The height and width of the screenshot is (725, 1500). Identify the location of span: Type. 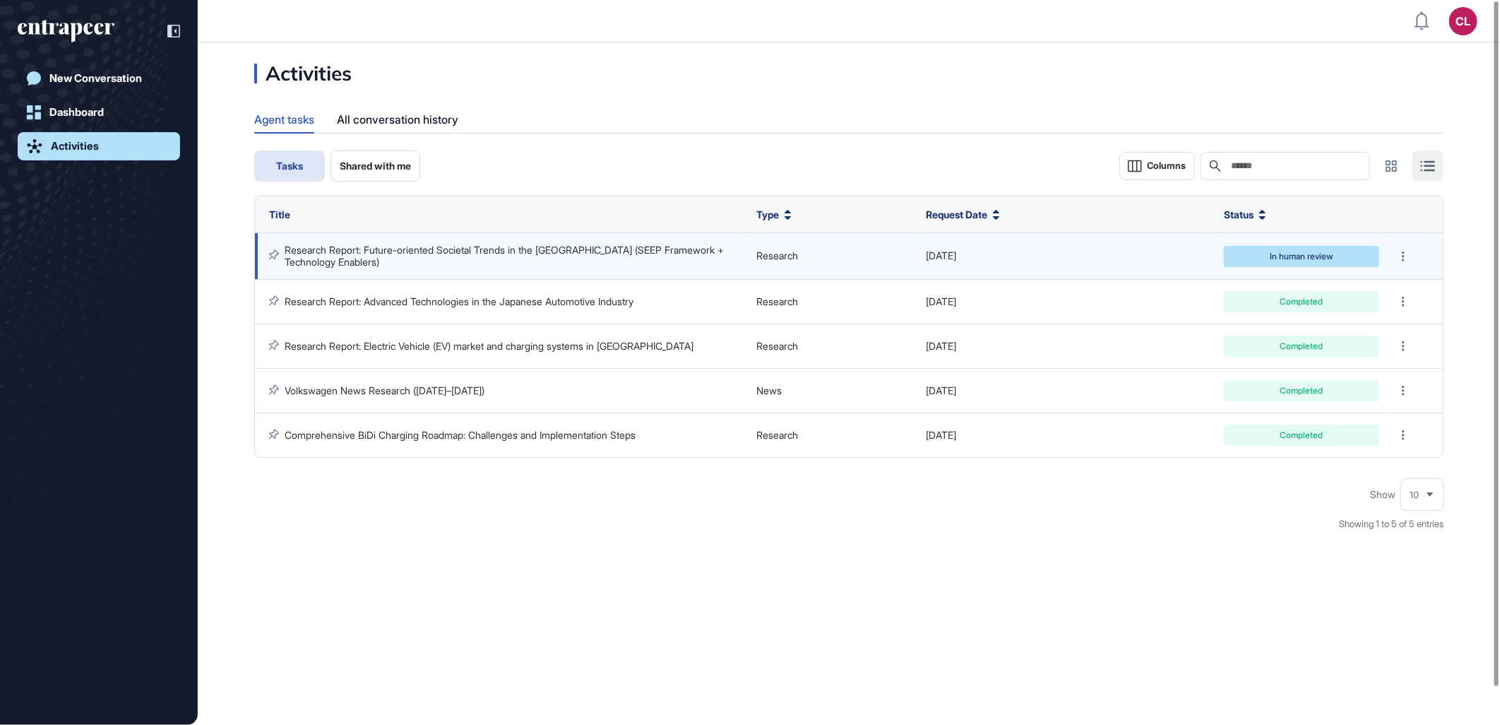
(768, 214).